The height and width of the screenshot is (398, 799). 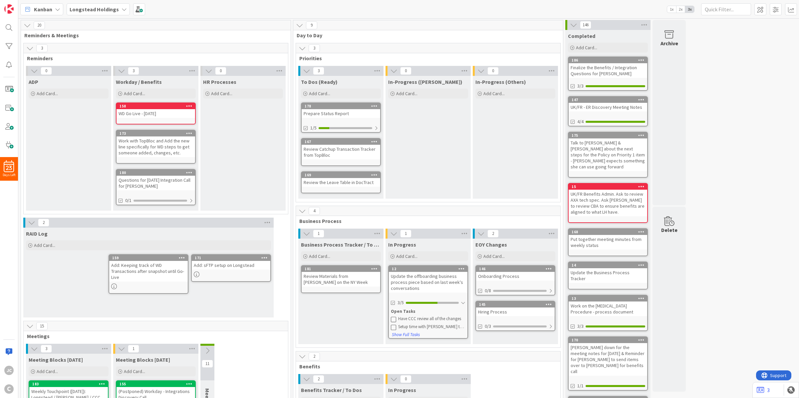 I want to click on div: Archive, so click(x=669, y=43).